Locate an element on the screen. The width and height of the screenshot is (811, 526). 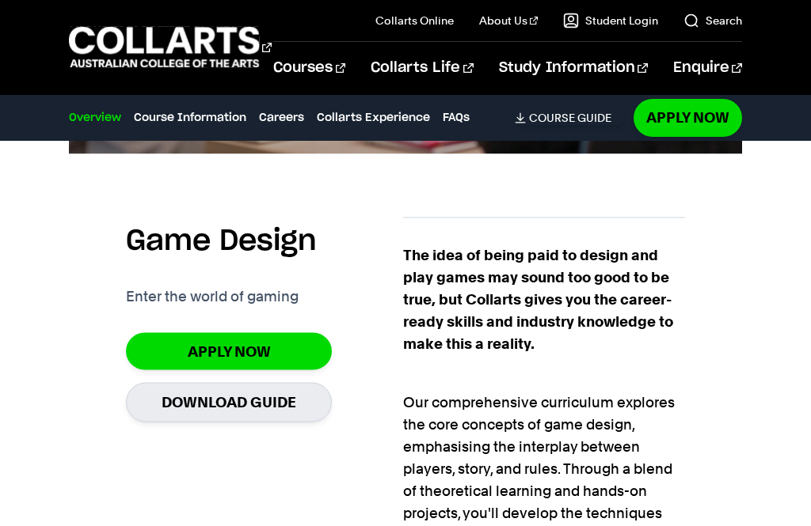
a: Course Guide is located at coordinates (569, 118).